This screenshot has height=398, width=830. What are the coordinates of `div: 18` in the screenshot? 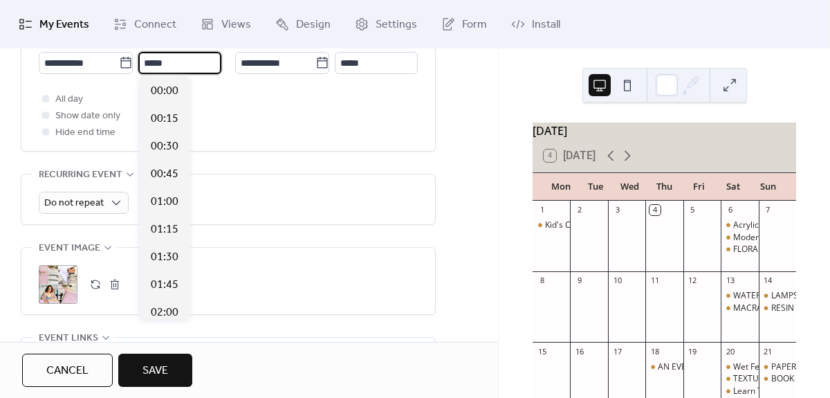 It's located at (654, 351).